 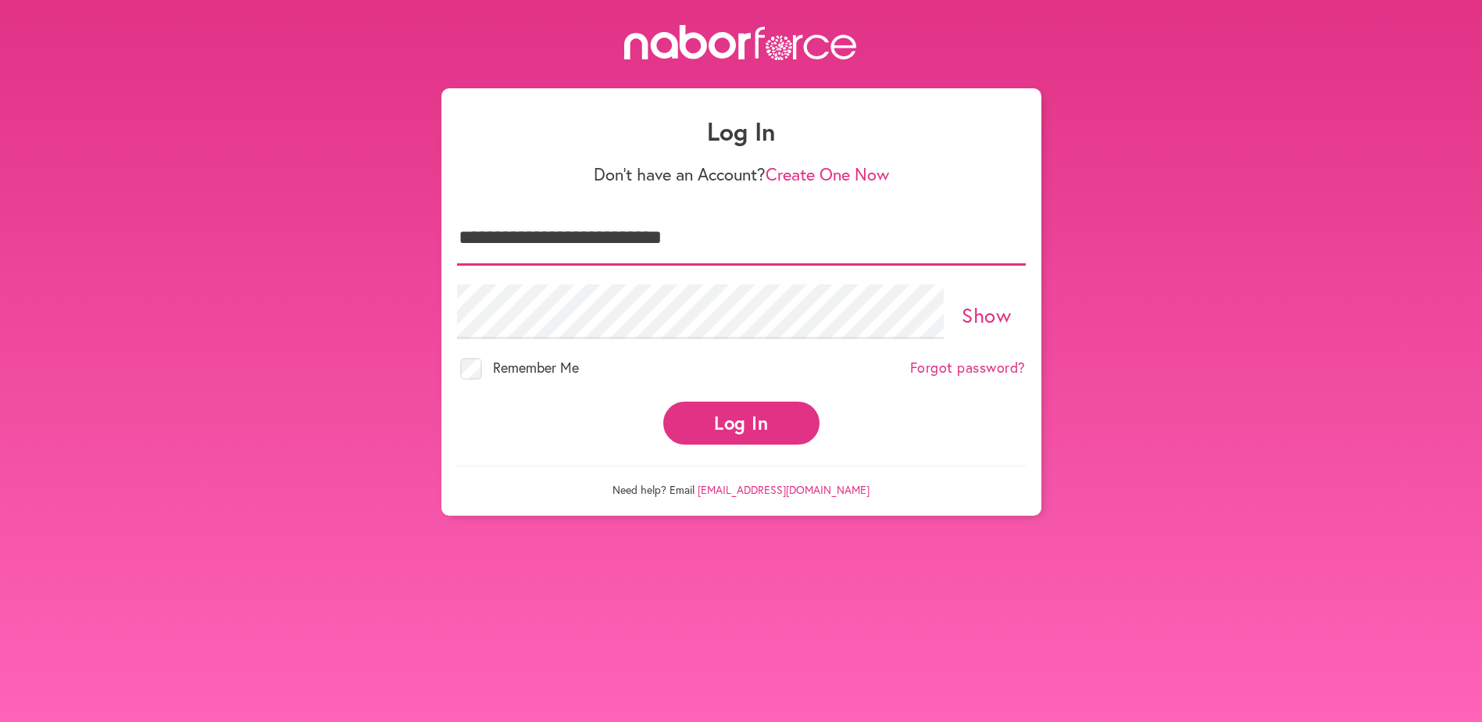 I want to click on button: Log In, so click(x=741, y=423).